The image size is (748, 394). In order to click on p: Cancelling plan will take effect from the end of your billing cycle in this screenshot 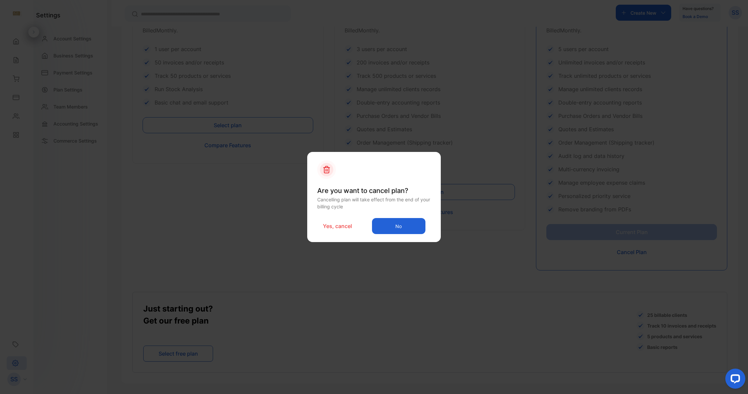, I will do `click(374, 203)`.